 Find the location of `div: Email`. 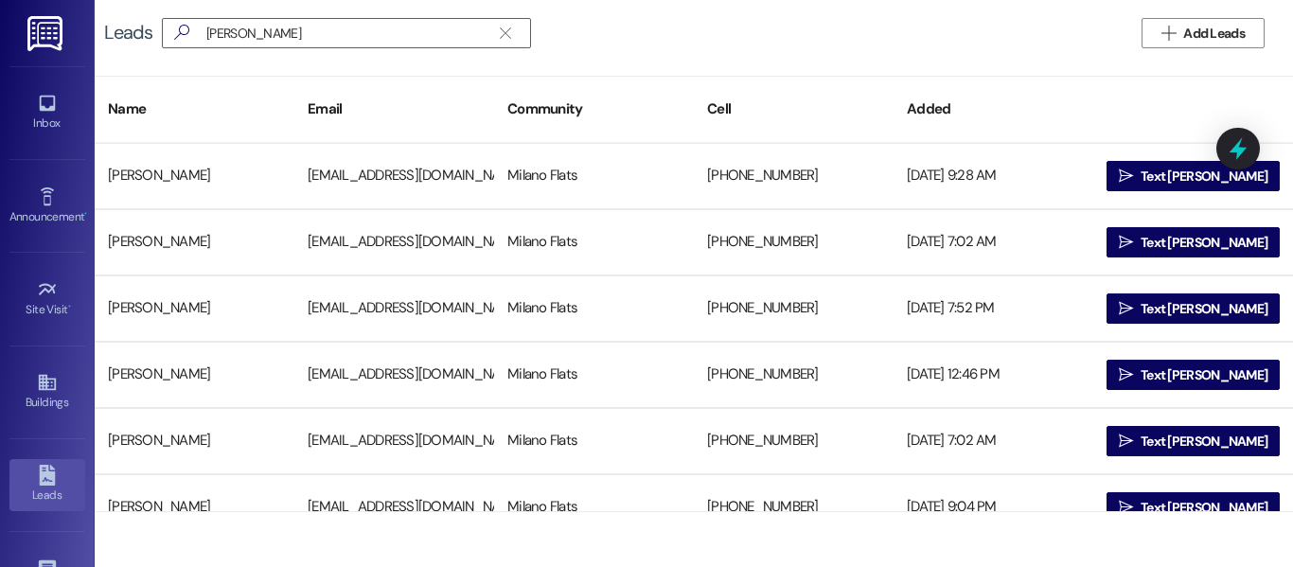

div: Email is located at coordinates (394, 109).